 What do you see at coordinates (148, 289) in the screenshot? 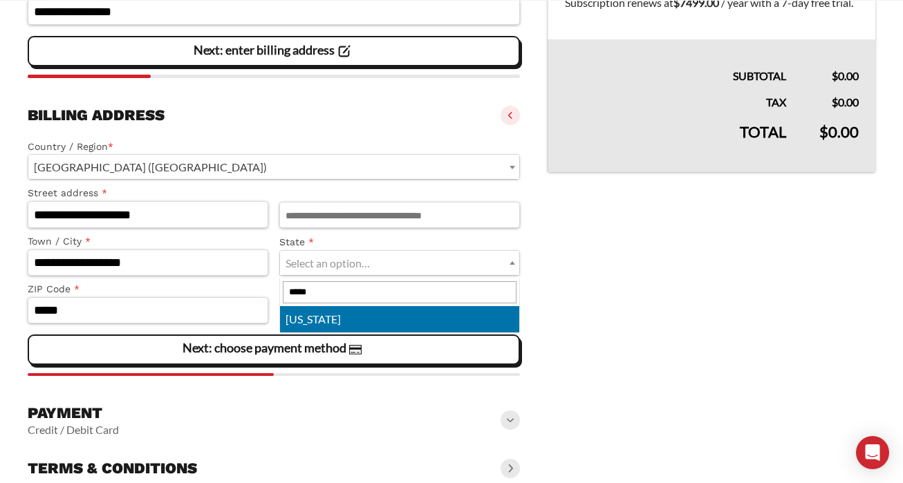
I see `label: ZIP Code` at bounding box center [148, 289].